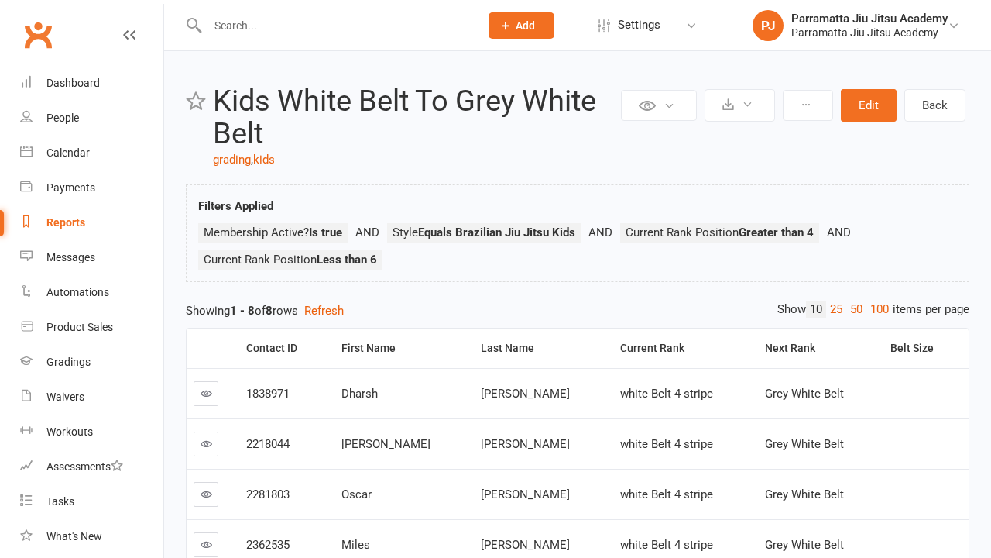  Describe the element at coordinates (91, 292) in the screenshot. I see `a: Automations` at that location.